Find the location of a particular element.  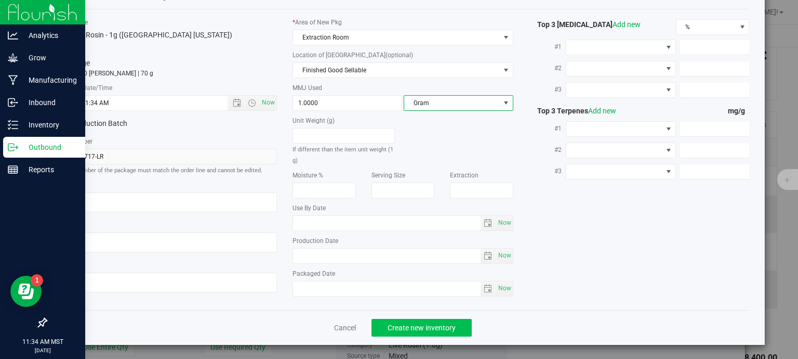

p: 11:34 AM MST is located at coordinates (43, 341).